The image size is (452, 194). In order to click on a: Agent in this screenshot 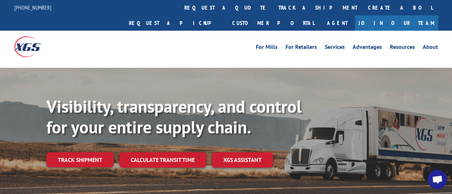, I will do `click(337, 23)`.